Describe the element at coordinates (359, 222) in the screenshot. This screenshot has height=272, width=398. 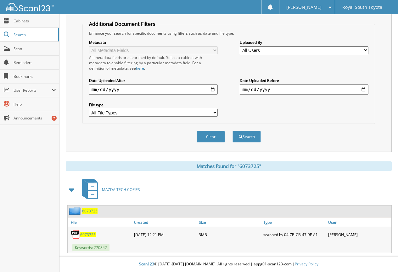
I see `a: User` at that location.